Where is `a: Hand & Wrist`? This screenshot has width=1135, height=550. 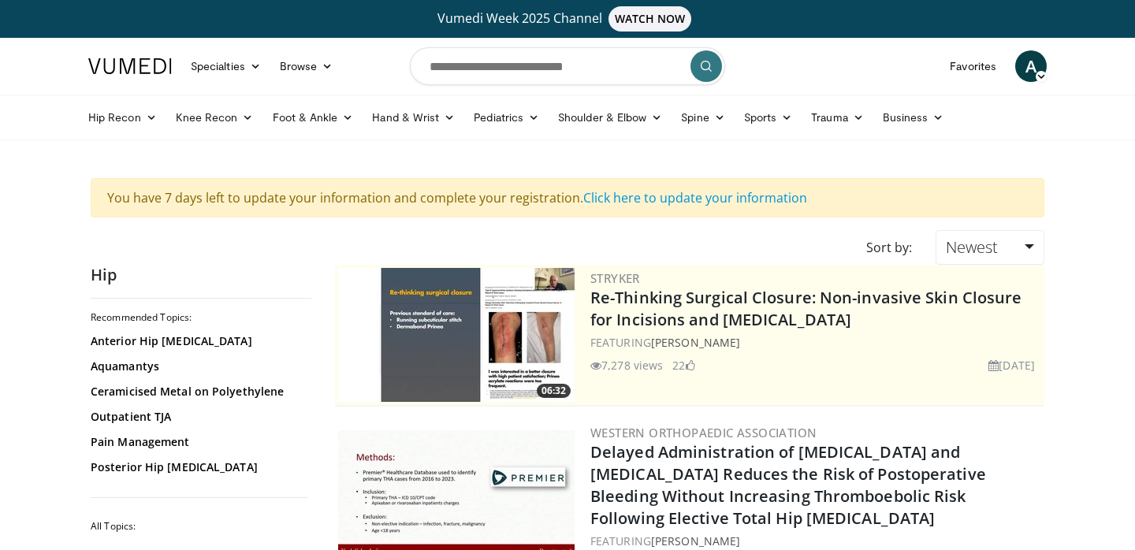 a: Hand & Wrist is located at coordinates (413, 117).